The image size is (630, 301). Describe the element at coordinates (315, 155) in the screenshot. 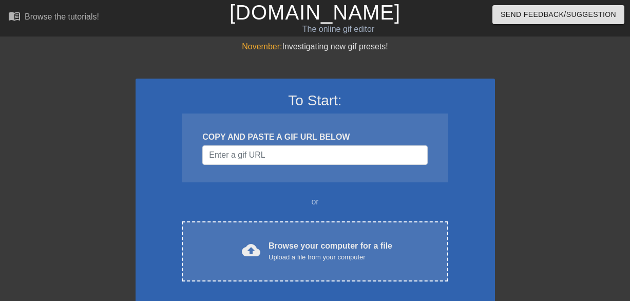

I see `input: Username` at that location.